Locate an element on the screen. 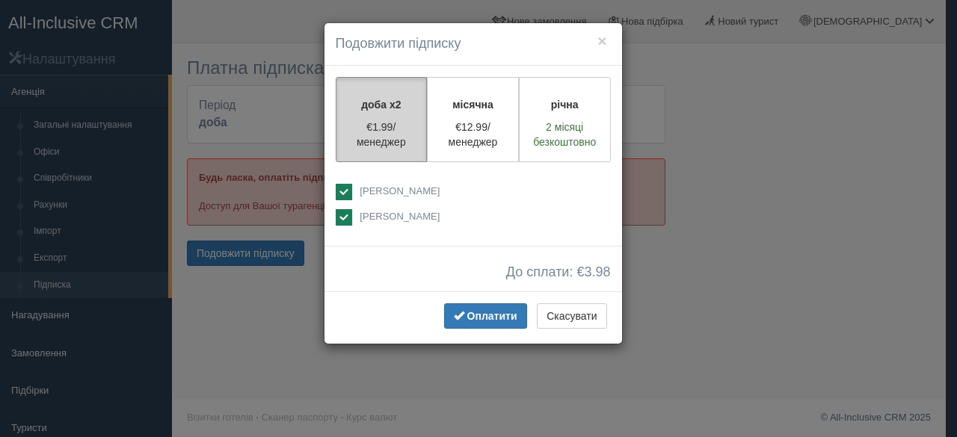  p: €1.99/менеджер is located at coordinates (381, 135).